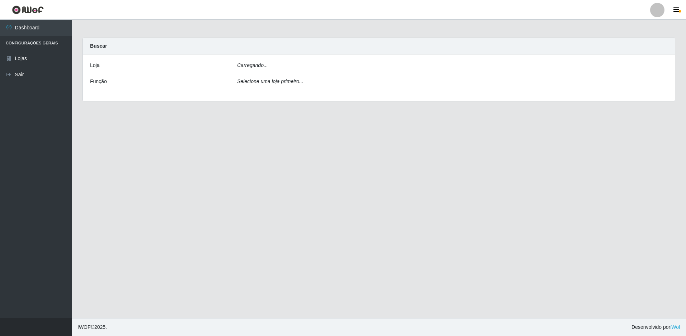 Image resolution: width=686 pixels, height=336 pixels. I want to click on span: Desenvolvido por, so click(655, 327).